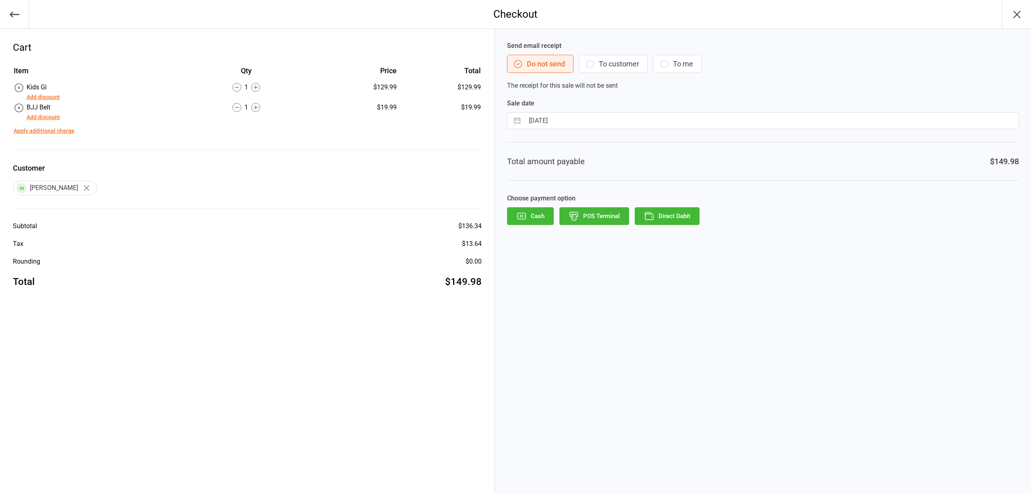 Image resolution: width=1031 pixels, height=493 pixels. I want to click on button: To me, so click(677, 64).